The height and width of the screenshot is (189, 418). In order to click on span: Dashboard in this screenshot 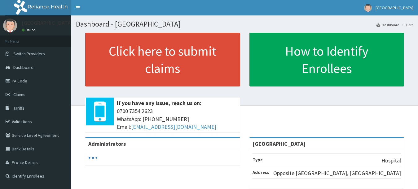, I will do `click(23, 67)`.